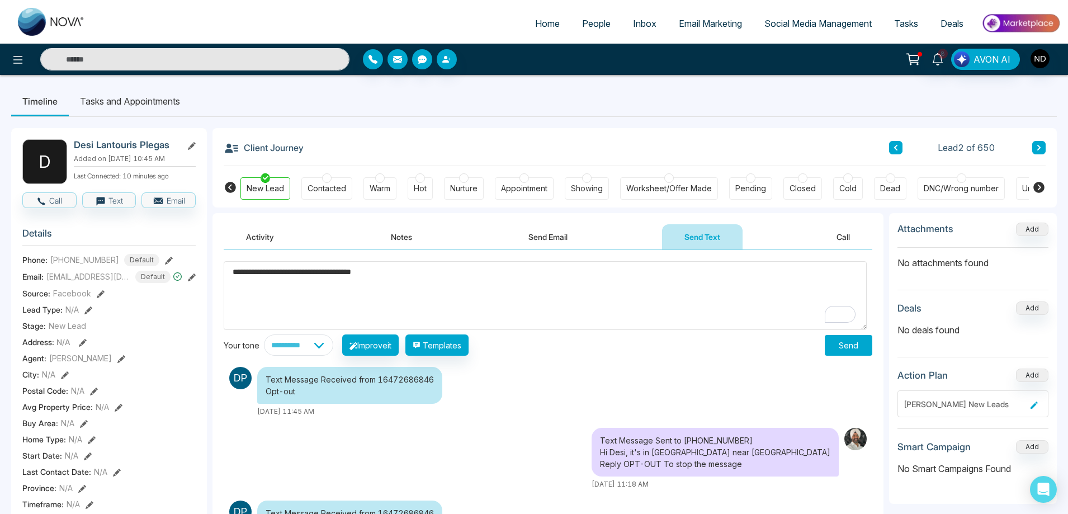  Describe the element at coordinates (547, 23) in the screenshot. I see `a: Home` at that location.